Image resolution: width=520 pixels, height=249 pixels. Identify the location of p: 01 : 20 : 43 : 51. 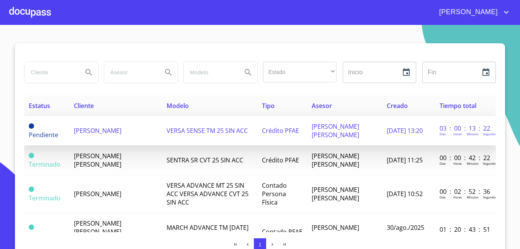
(465, 229).